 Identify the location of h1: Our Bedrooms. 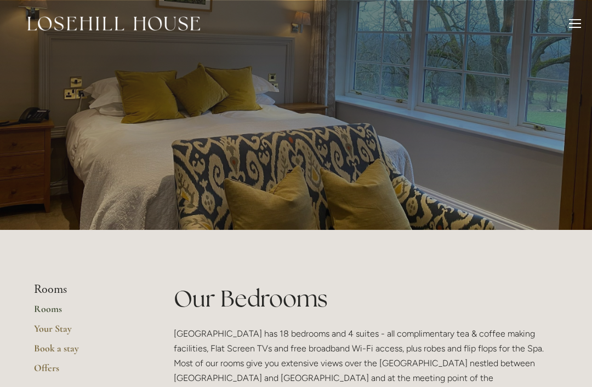
(365, 299).